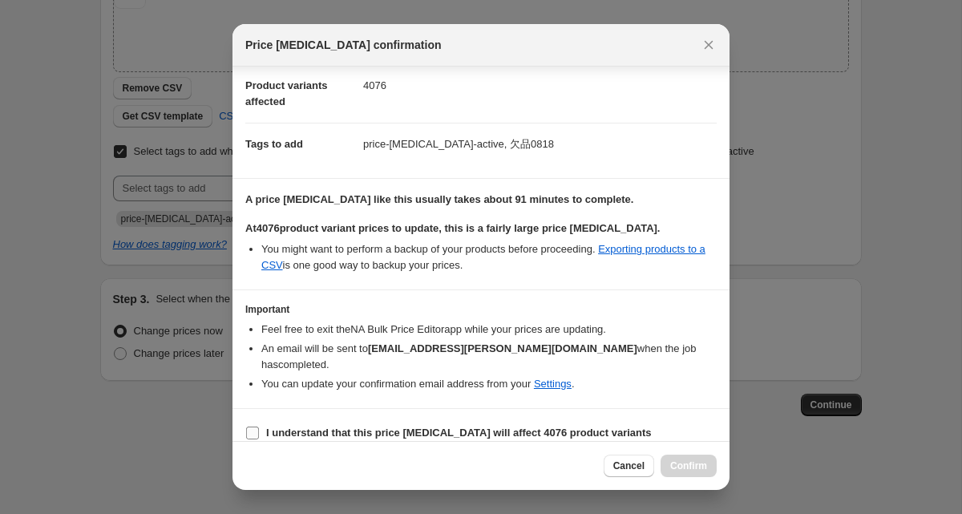 Image resolution: width=962 pixels, height=514 pixels. I want to click on li: You can update your confirmation email address from your ., so click(489, 384).